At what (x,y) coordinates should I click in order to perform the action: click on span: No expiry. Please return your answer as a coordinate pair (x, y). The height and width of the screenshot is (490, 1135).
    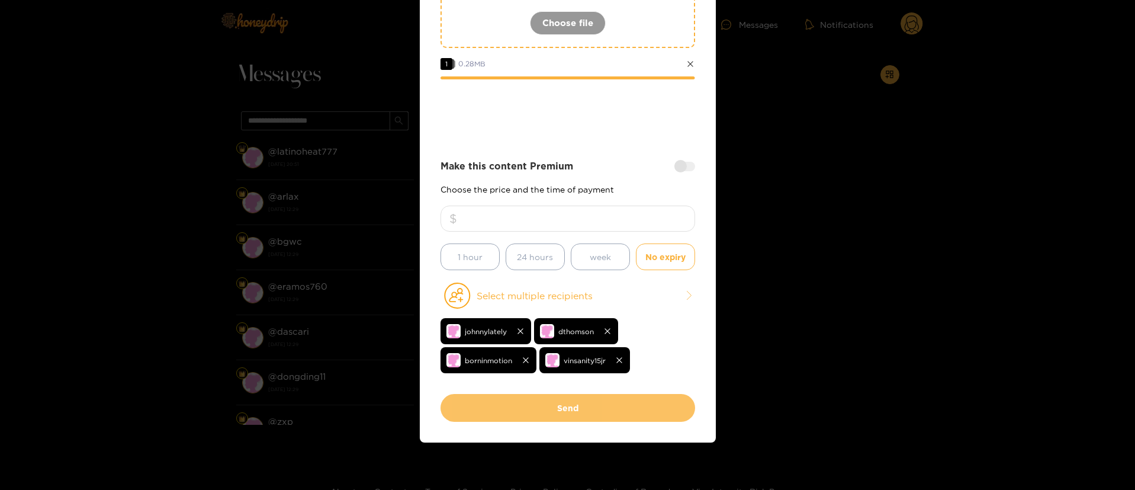
    Looking at the image, I should click on (665, 256).